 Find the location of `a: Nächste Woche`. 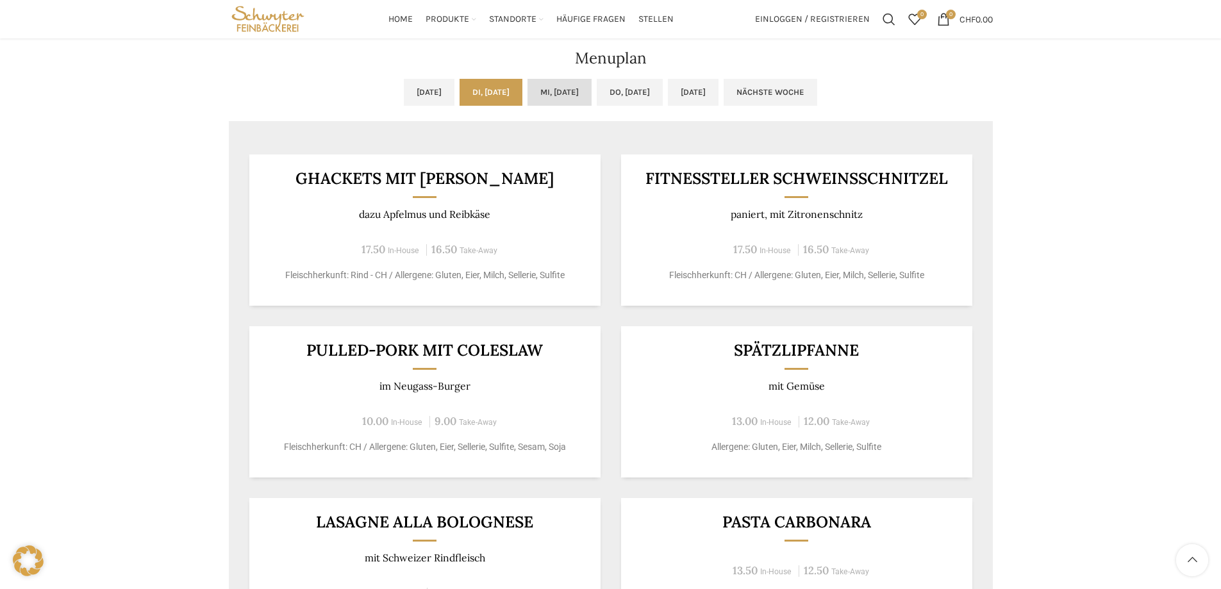

a: Nächste Woche is located at coordinates (771, 92).